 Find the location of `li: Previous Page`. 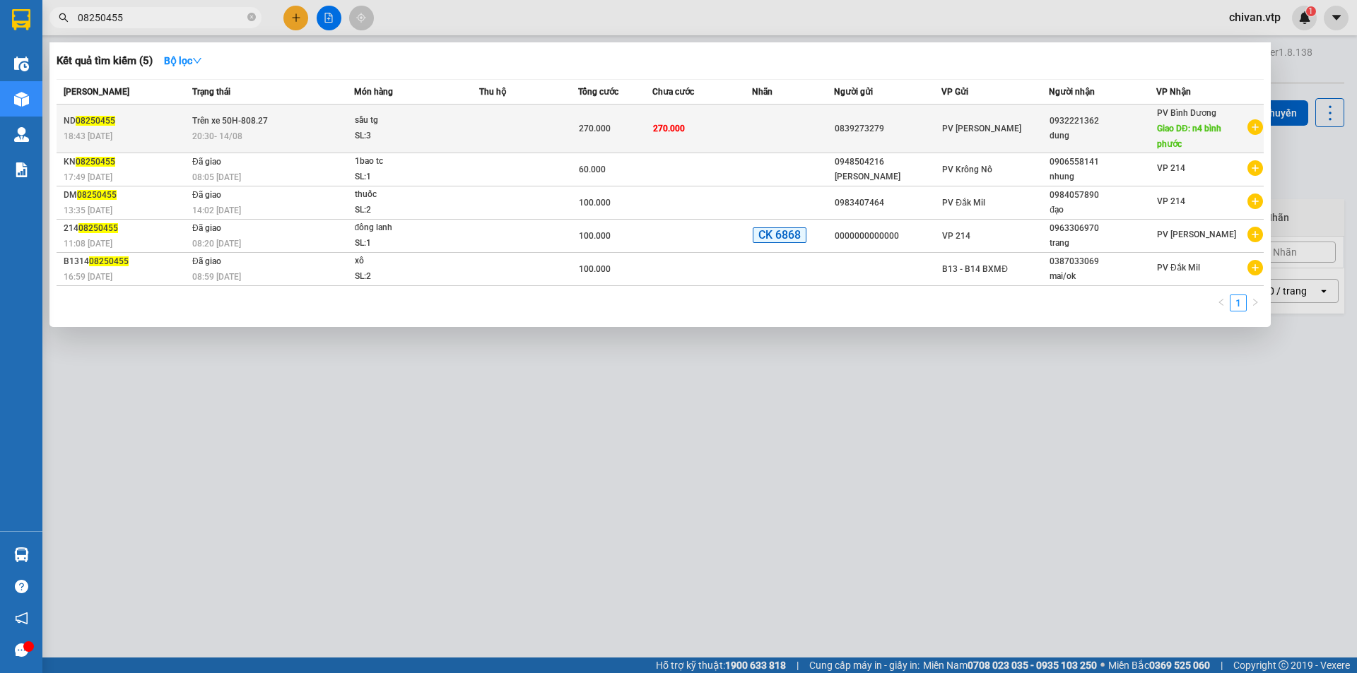

li: Previous Page is located at coordinates (1221, 303).